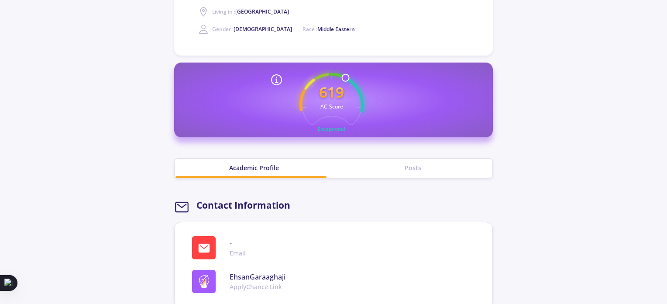  What do you see at coordinates (332, 106) in the screenshot?
I see `text: AC-Score` at bounding box center [332, 106].